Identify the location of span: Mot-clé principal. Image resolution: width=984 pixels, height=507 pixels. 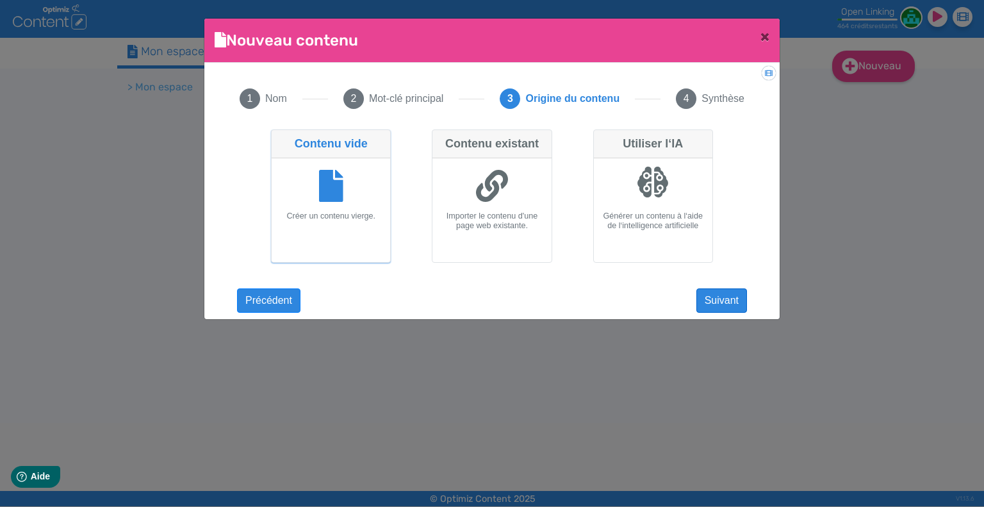
(406, 99).